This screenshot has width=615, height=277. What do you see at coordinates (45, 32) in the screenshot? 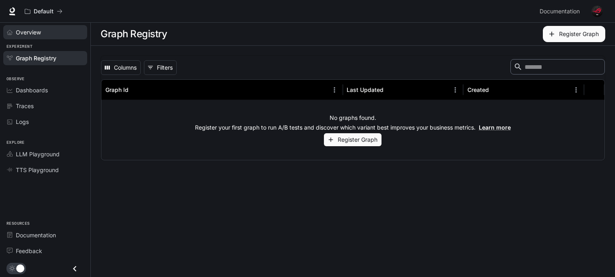
I see `a: Overview` at bounding box center [45, 32].